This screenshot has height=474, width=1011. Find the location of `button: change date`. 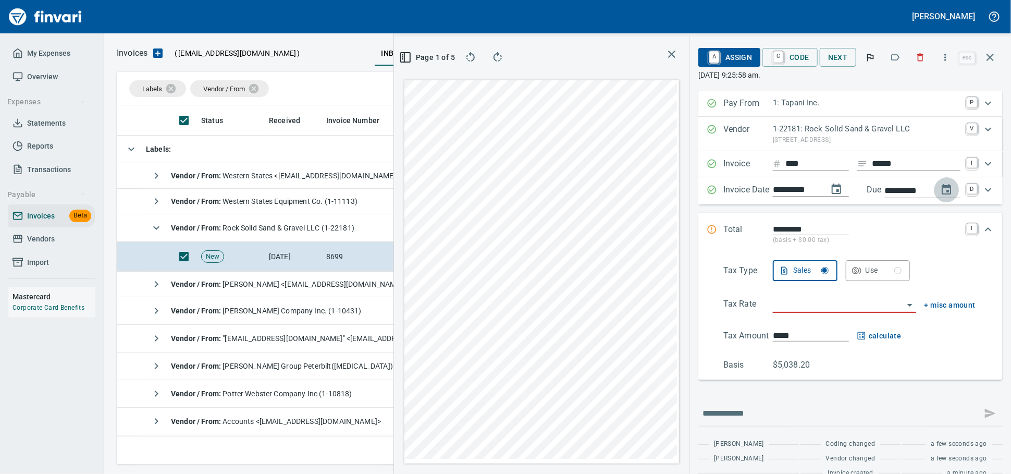

button: change date is located at coordinates (837, 189).